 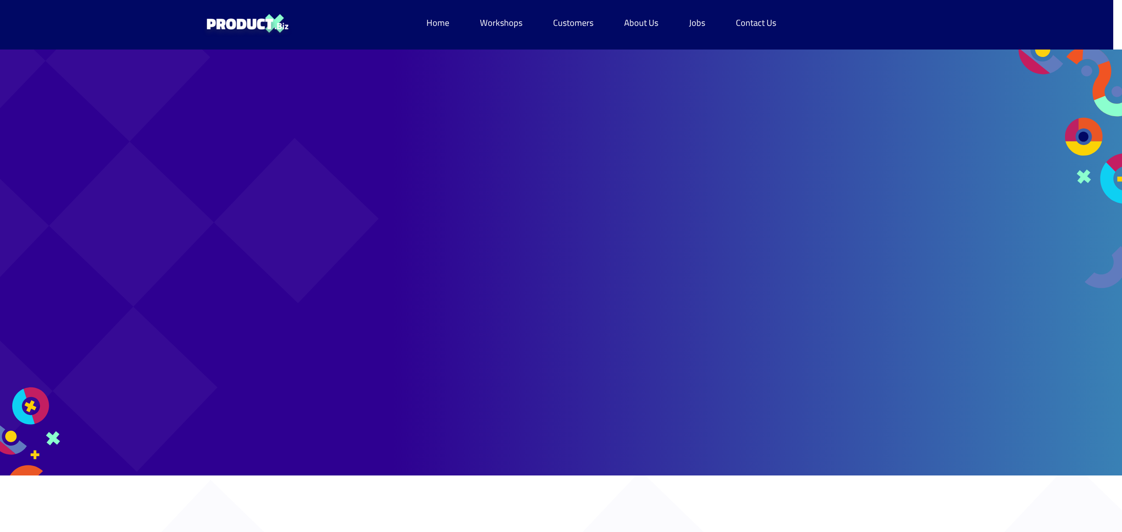 What do you see at coordinates (573, 23) in the screenshot?
I see `a: Customers` at bounding box center [573, 23].